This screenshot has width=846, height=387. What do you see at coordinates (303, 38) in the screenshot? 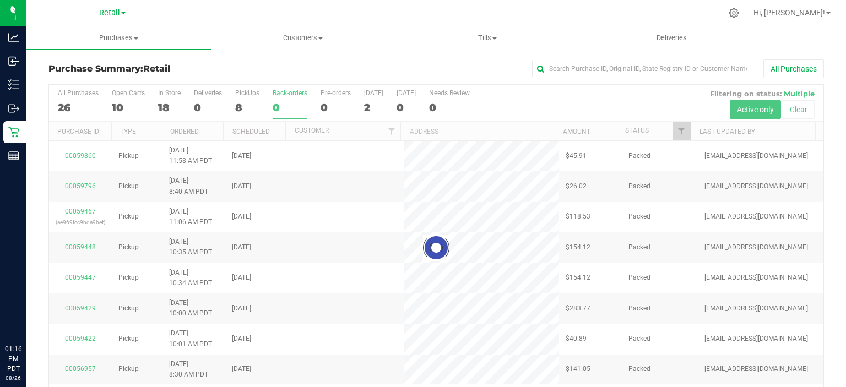
I see `span: Customers` at bounding box center [303, 38].